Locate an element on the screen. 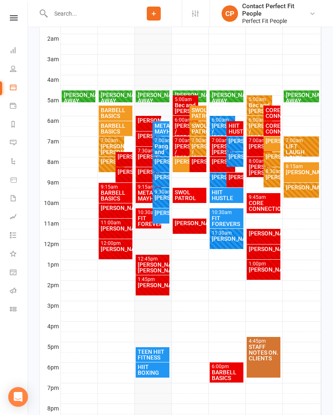  th: 10am is located at coordinates (50, 203).